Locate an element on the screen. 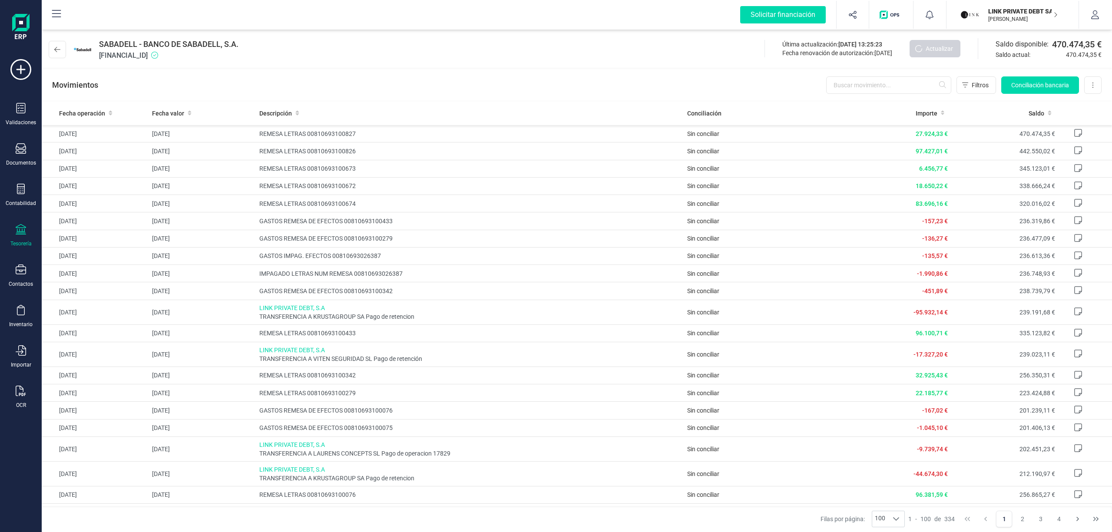 The height and width of the screenshot is (532, 1112). td: 201.406,13 € is located at coordinates (1005, 428).